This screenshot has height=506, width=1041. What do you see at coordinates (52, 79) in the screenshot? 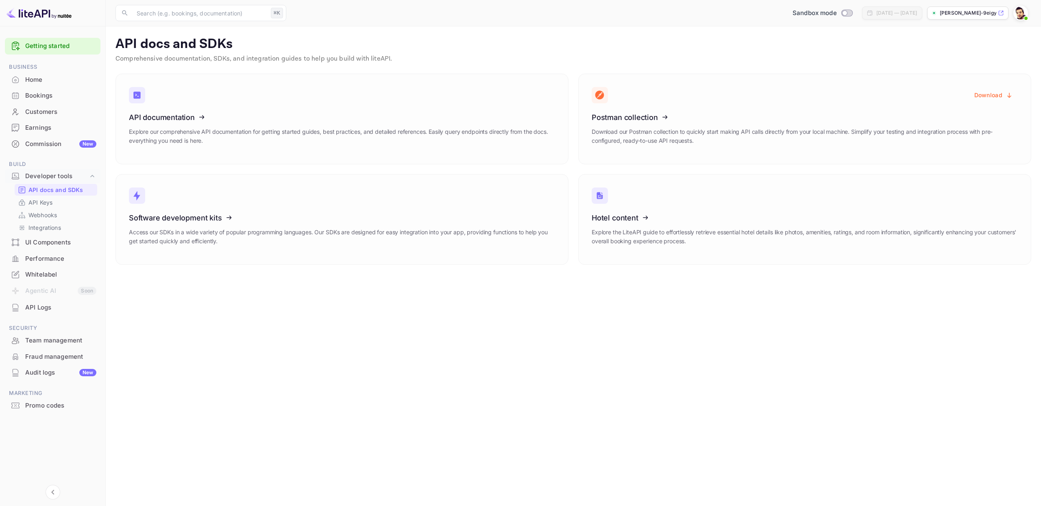
I see `a: Home` at bounding box center [52, 79].